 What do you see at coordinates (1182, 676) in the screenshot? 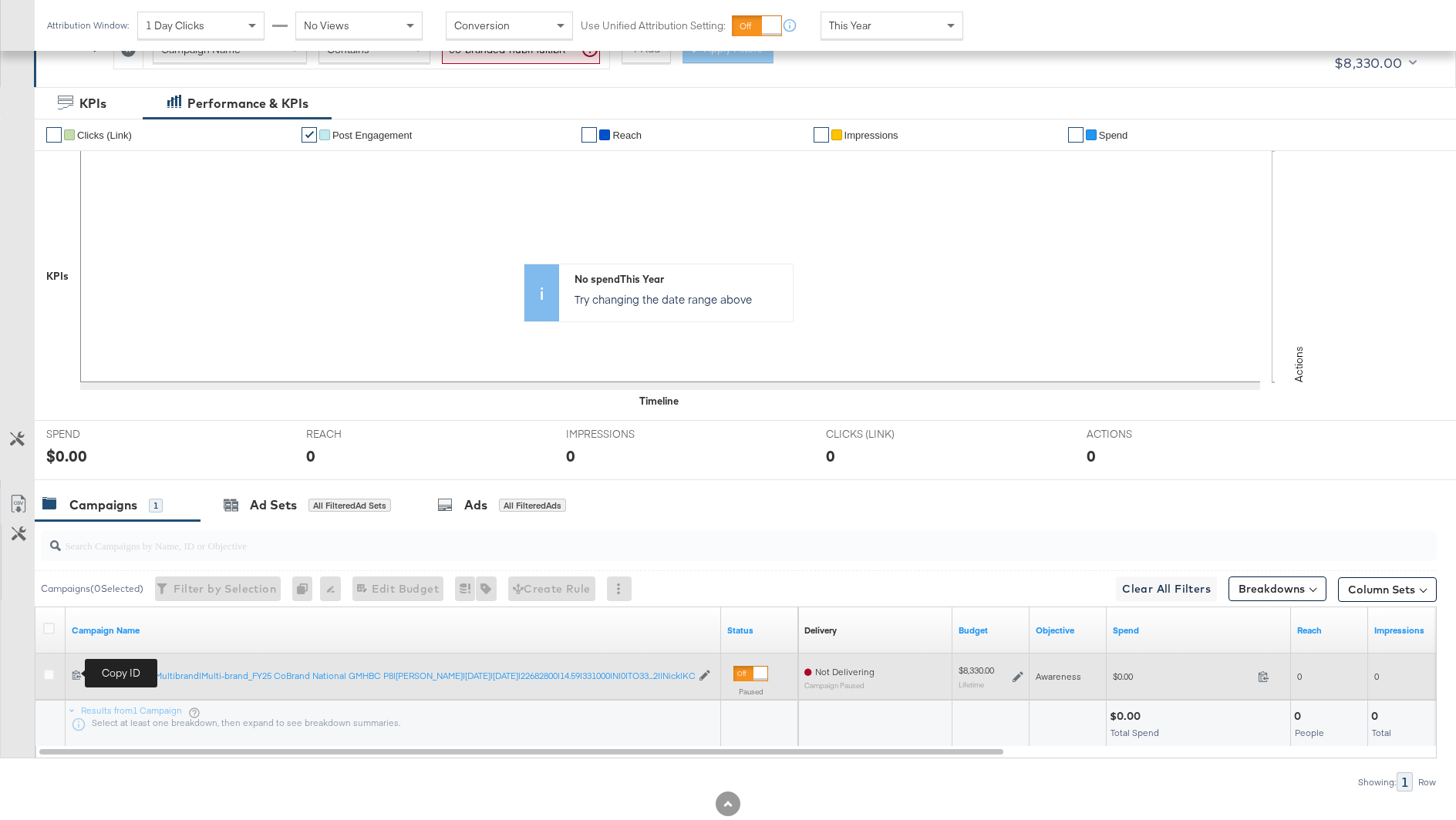
I see `span: $0.00` at bounding box center [1182, 676].